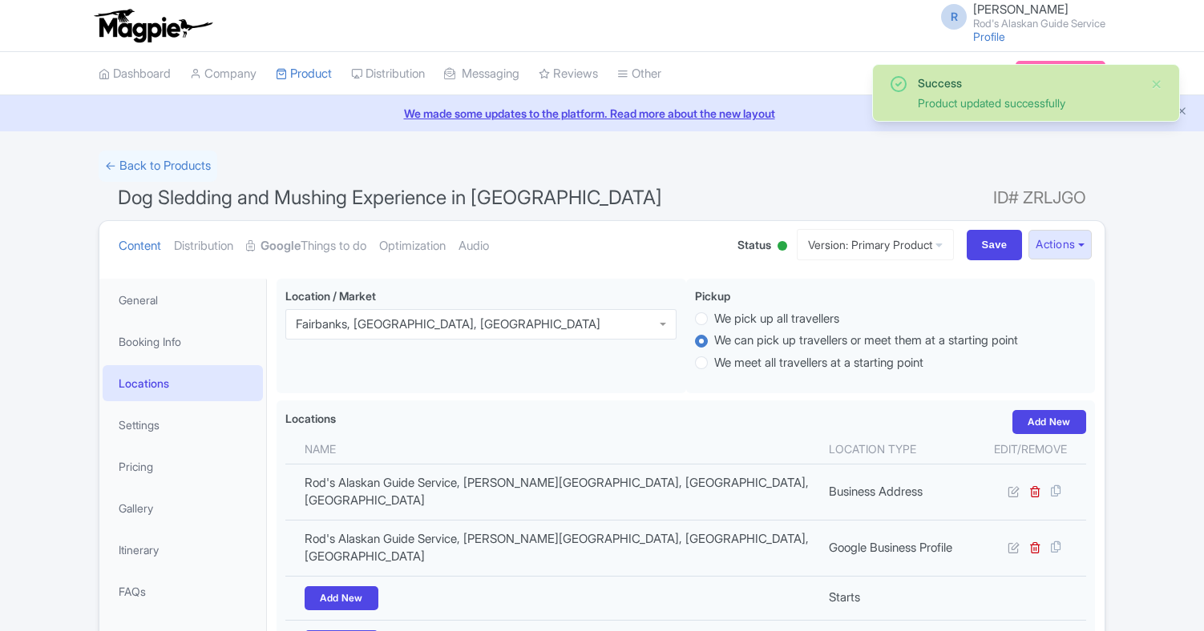 The width and height of the screenshot is (1204, 631). What do you see at coordinates (712, 296) in the screenshot?
I see `span: Pickup` at bounding box center [712, 296].